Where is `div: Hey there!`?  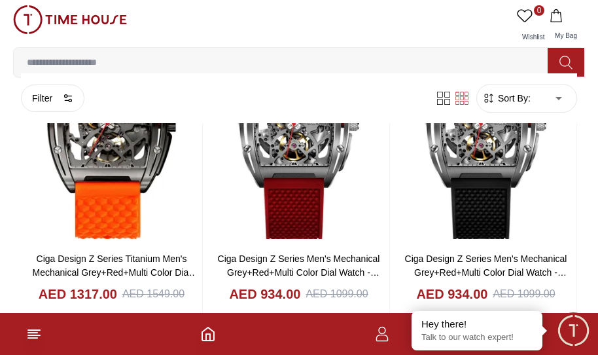 div: Hey there! is located at coordinates (477, 324).